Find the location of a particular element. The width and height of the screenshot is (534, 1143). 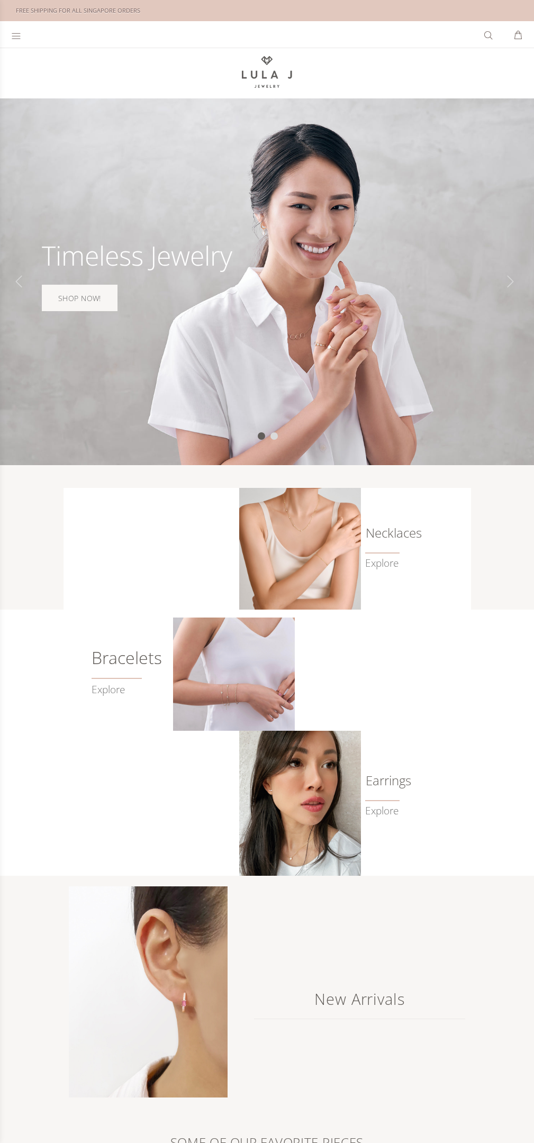

h6: Necklaces is located at coordinates (379, 533).